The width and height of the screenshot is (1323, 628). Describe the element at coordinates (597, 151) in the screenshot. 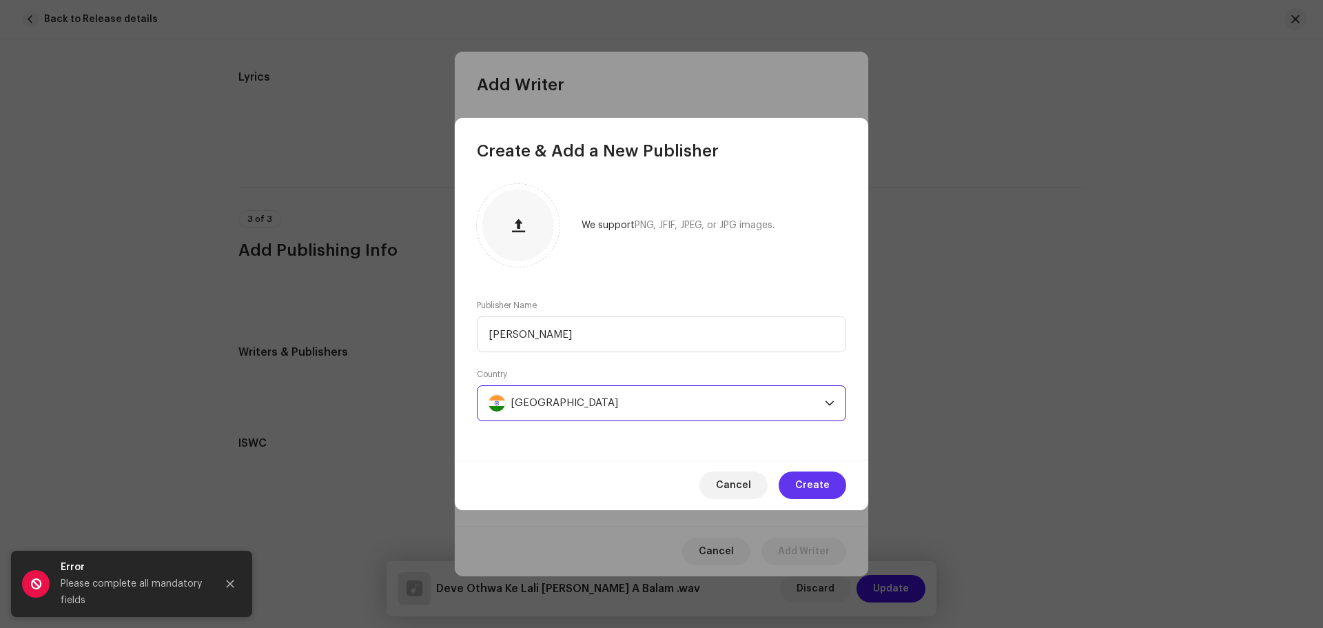

I see `span: Create & Add a New Publisher` at that location.